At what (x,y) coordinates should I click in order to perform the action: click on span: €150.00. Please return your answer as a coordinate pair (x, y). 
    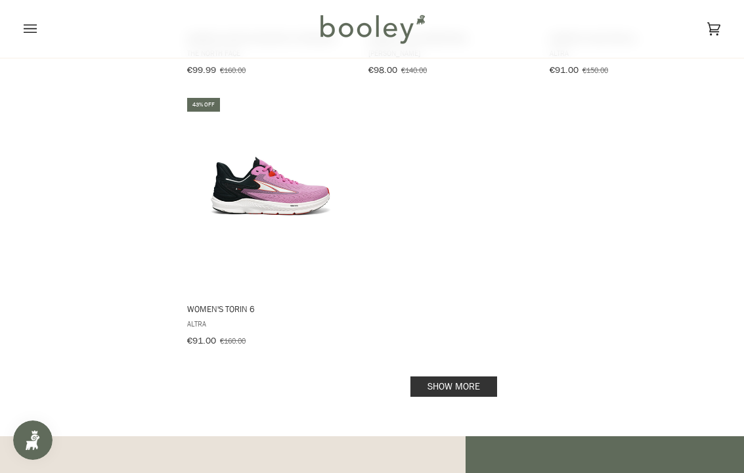
    Looking at the image, I should click on (595, 70).